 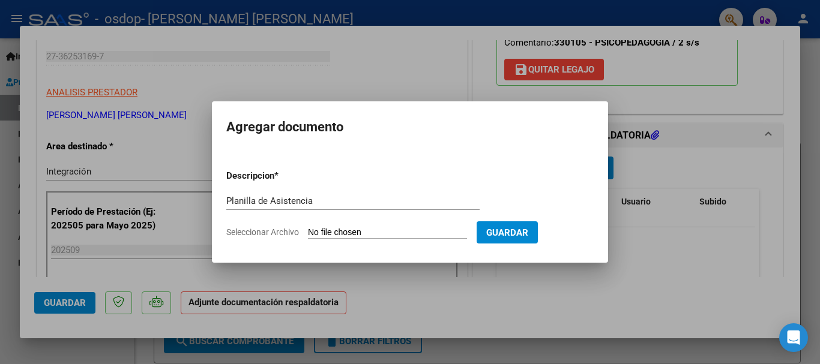 What do you see at coordinates (794, 338) in the screenshot?
I see `div: Open Intercom Messenger` at bounding box center [794, 338].